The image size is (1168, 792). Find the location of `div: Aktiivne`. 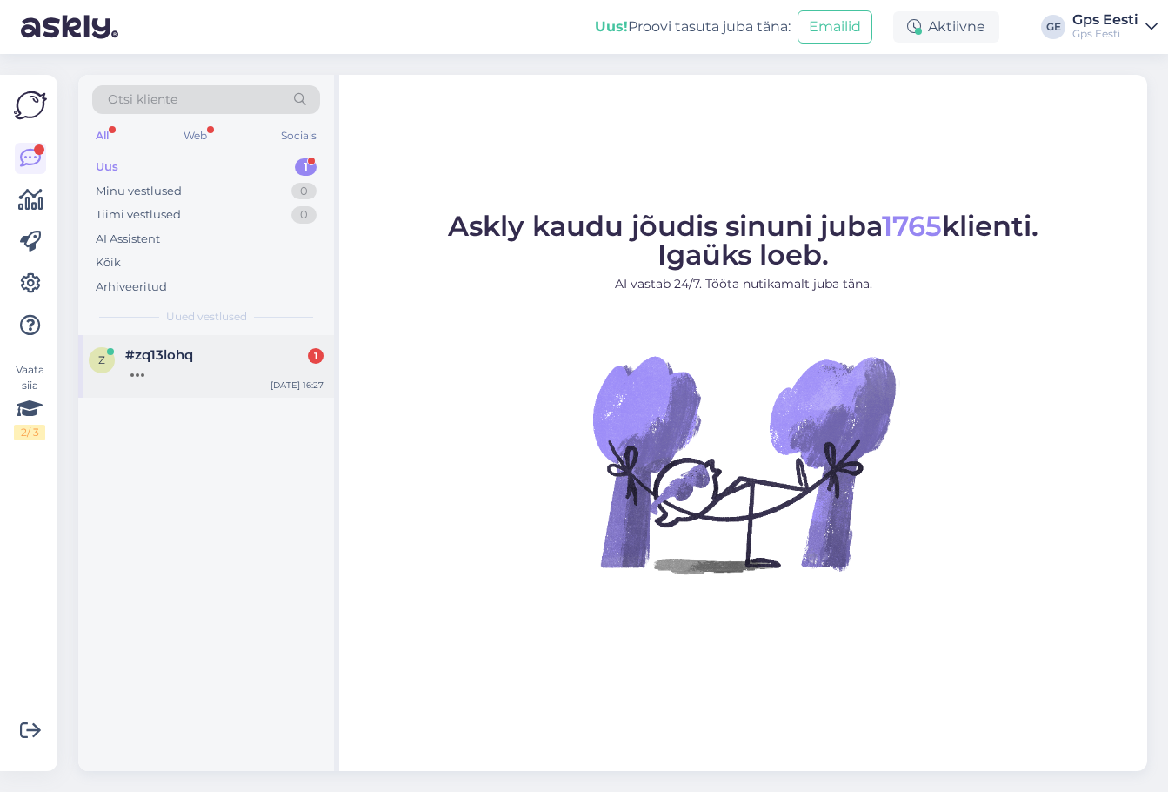

div: Aktiivne is located at coordinates (946, 27).